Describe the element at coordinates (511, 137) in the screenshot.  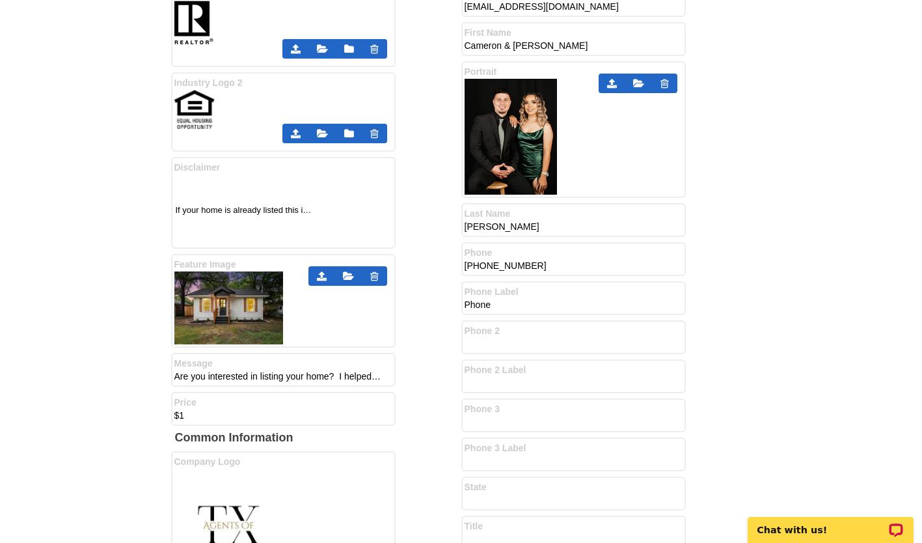
I see `img: thumb-62a7c7674f165.jpg` at that location.